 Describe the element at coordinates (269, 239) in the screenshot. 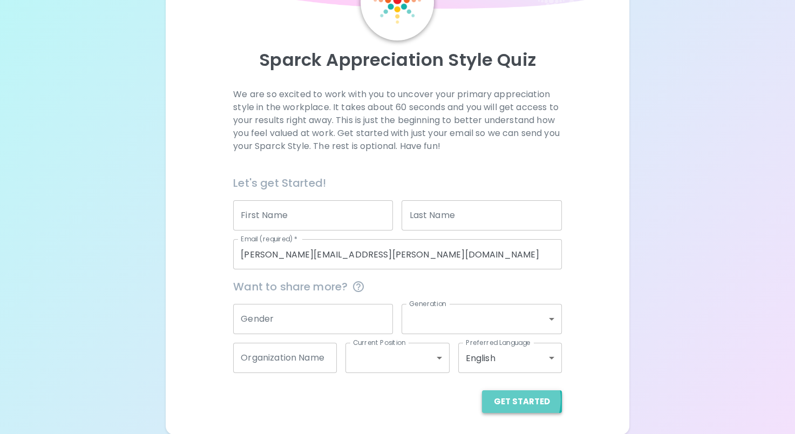

I see `label: Email (required)` at that location.